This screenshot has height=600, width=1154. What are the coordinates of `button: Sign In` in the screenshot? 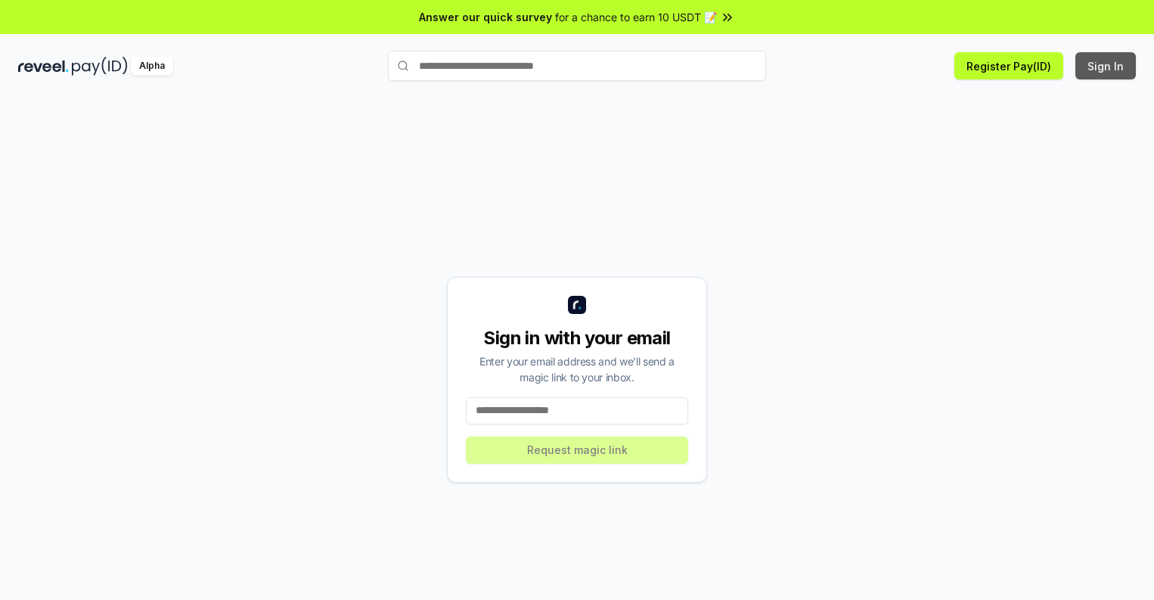 It's located at (1106, 66).